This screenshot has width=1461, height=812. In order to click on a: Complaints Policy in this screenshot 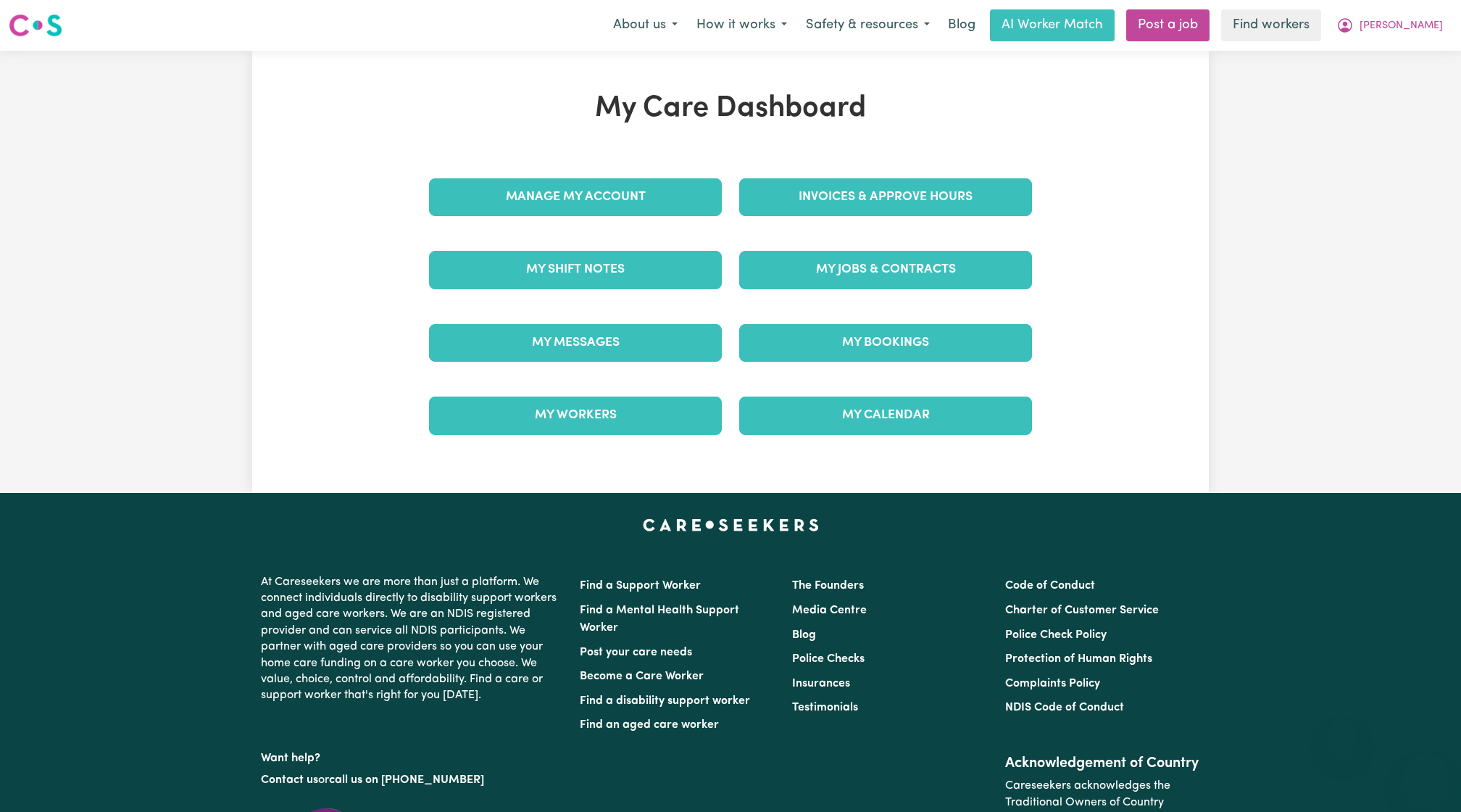, I will do `click(1053, 684)`.